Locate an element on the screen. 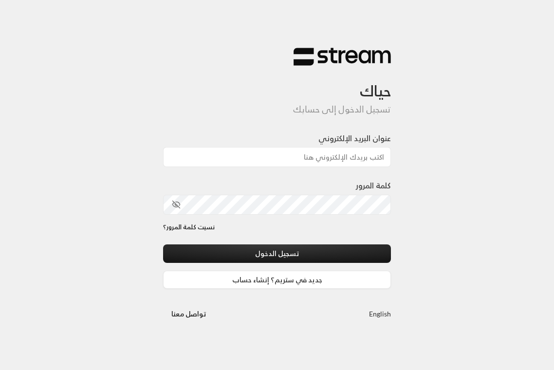 The height and width of the screenshot is (370, 554). label: عنوان البريد الإلكتروني is located at coordinates (354, 138).